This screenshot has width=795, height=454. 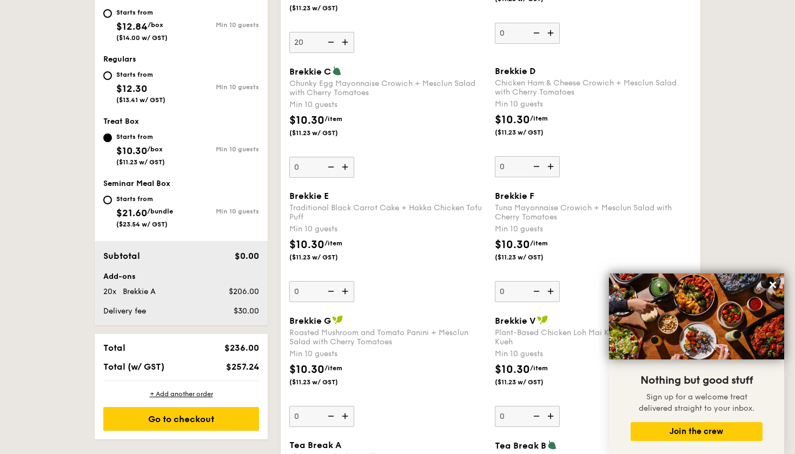 What do you see at coordinates (515, 321) in the screenshot?
I see `span: Brekkie V` at bounding box center [515, 321].